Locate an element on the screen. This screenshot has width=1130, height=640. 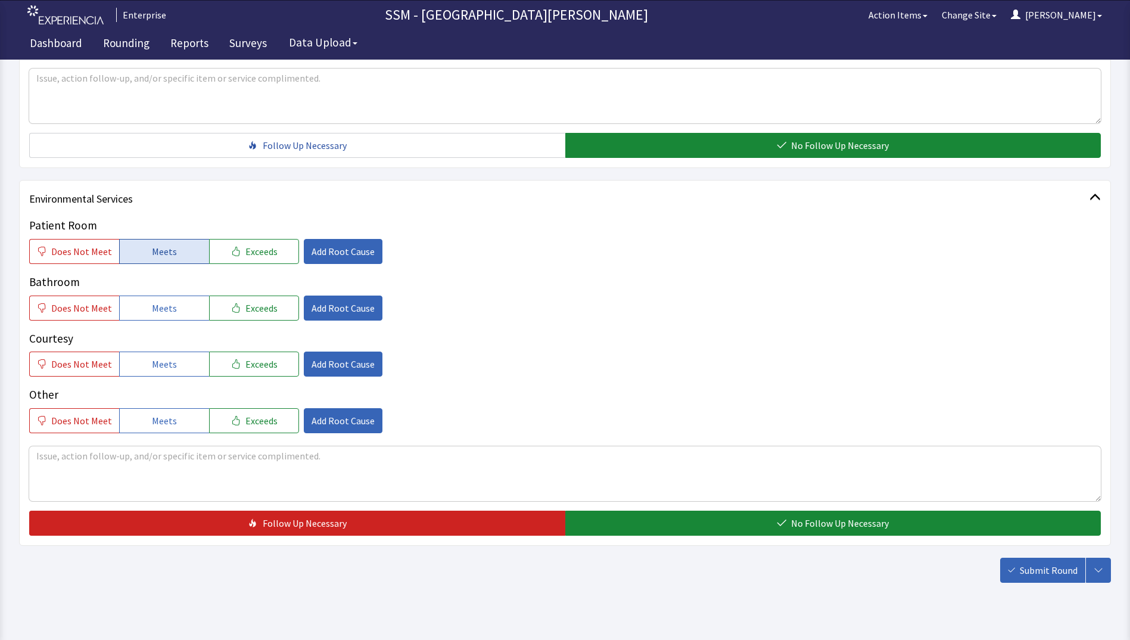
button: Change Site is located at coordinates (969, 15).